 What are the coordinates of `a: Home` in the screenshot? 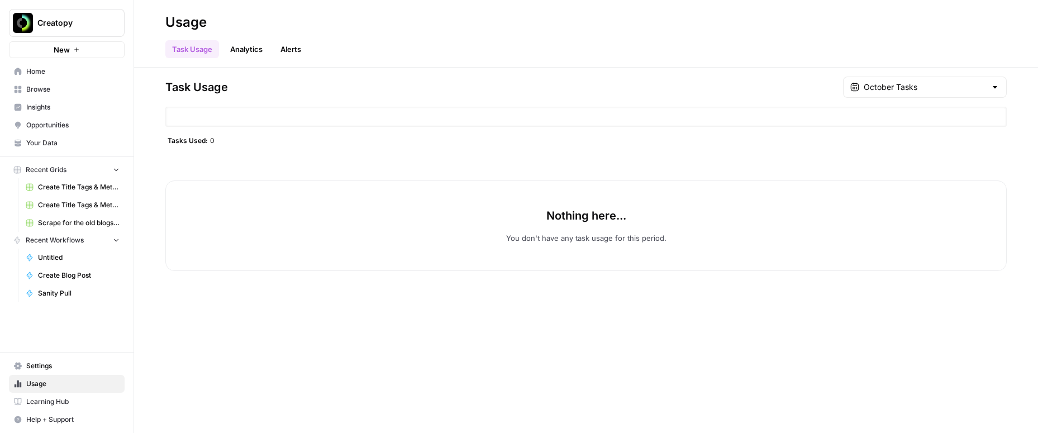 It's located at (66, 71).